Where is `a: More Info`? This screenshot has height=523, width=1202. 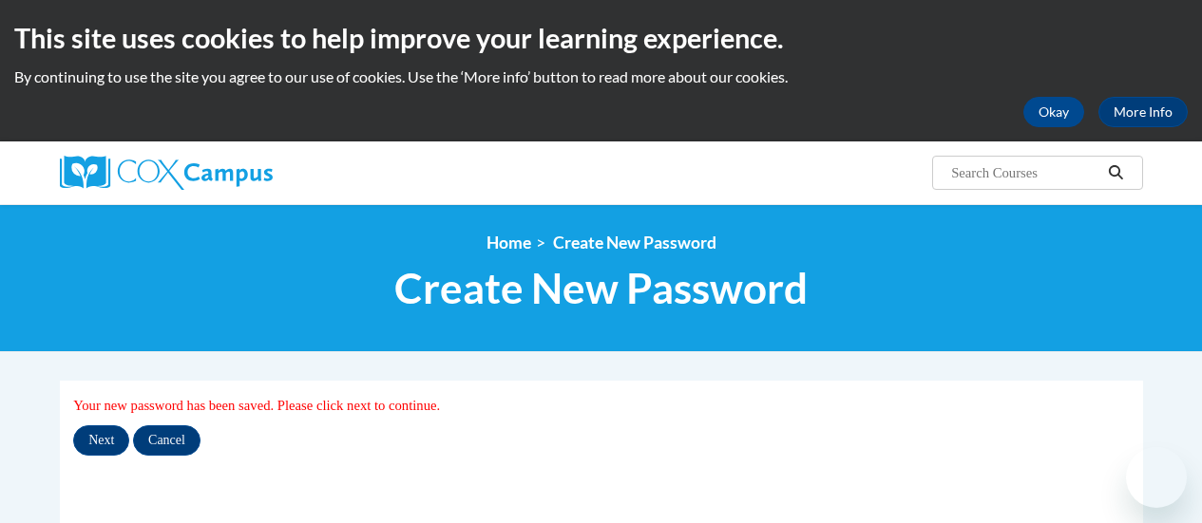
a: More Info is located at coordinates (1143, 112).